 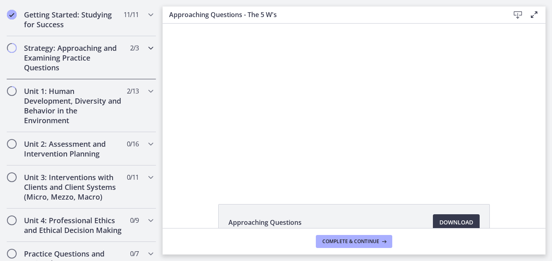 I want to click on span: 0 / 9, so click(x=134, y=220).